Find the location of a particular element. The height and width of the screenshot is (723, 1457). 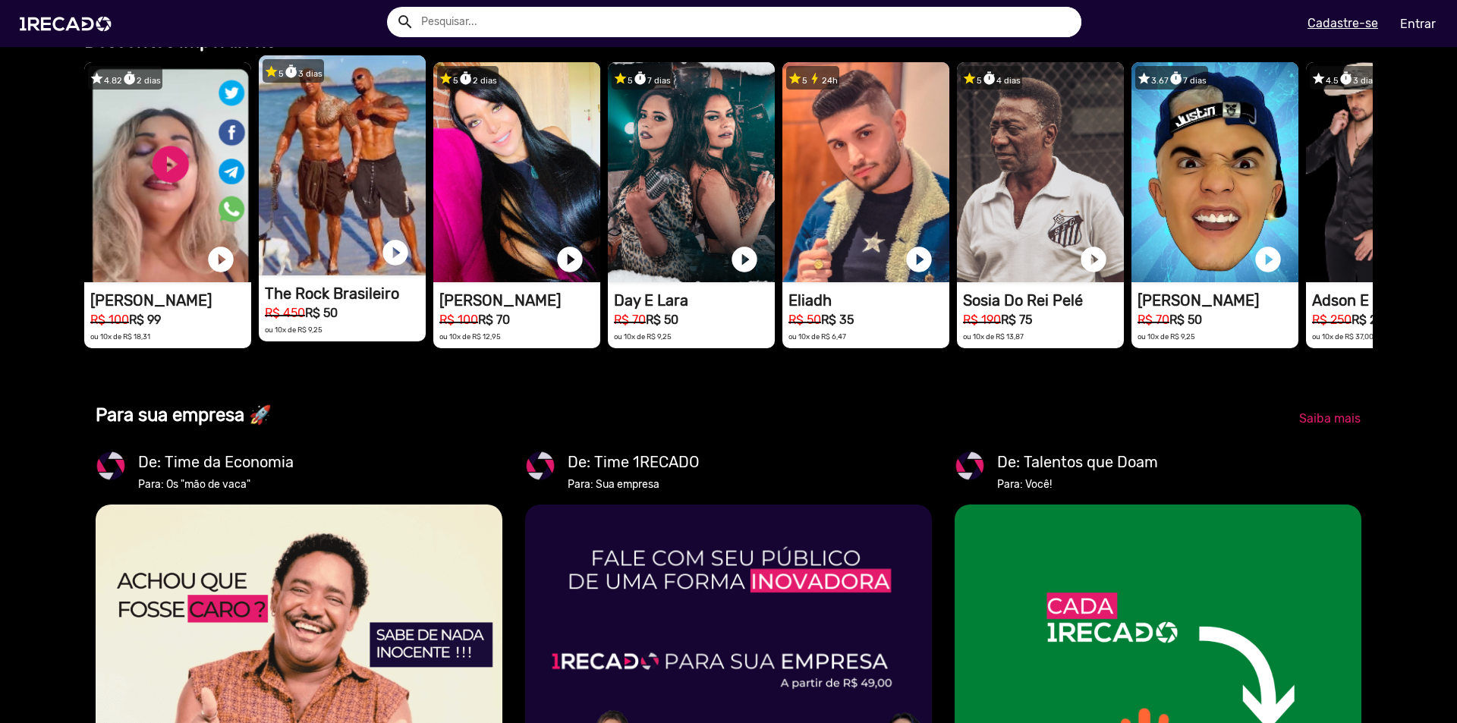

span: Saiba mais is located at coordinates (1329, 418).